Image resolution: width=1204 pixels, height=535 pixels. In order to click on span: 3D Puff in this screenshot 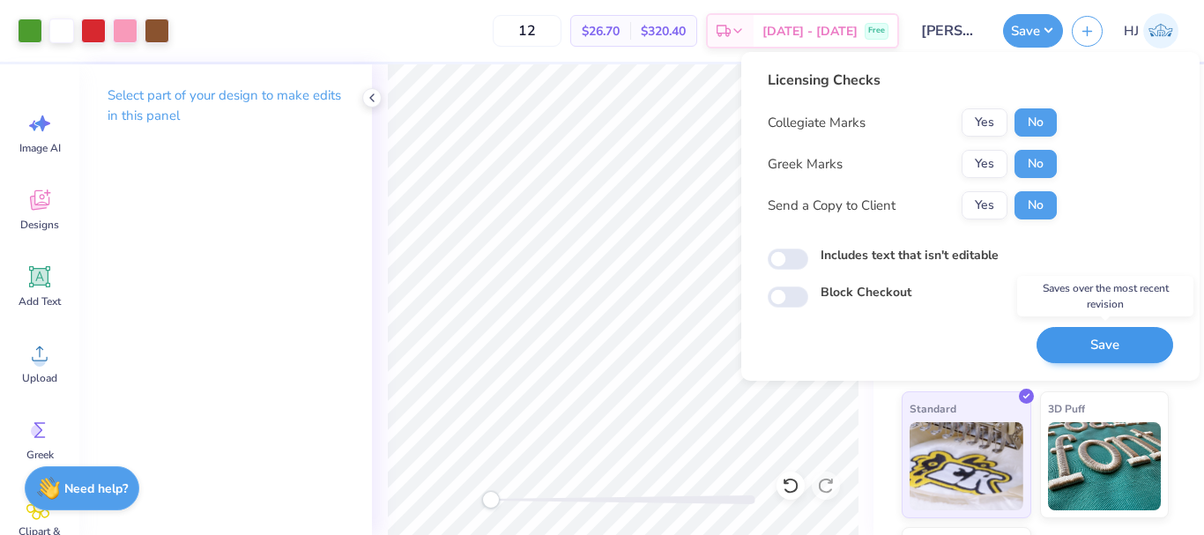, I will do `click(1066, 408)`.